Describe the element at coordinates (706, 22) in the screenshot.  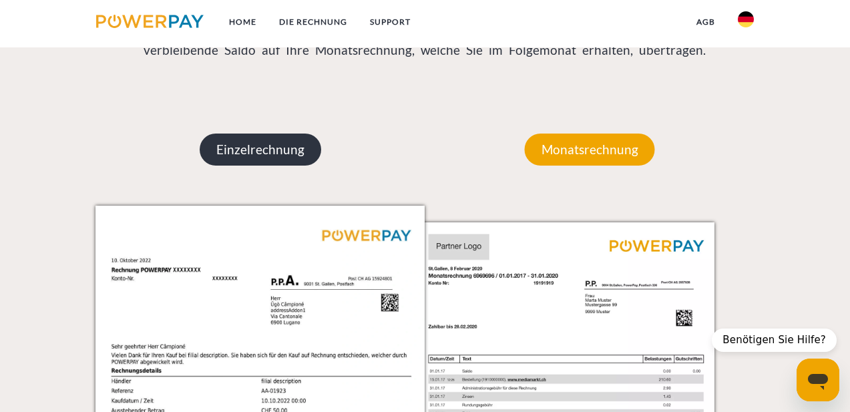
I see `a: agb` at that location.